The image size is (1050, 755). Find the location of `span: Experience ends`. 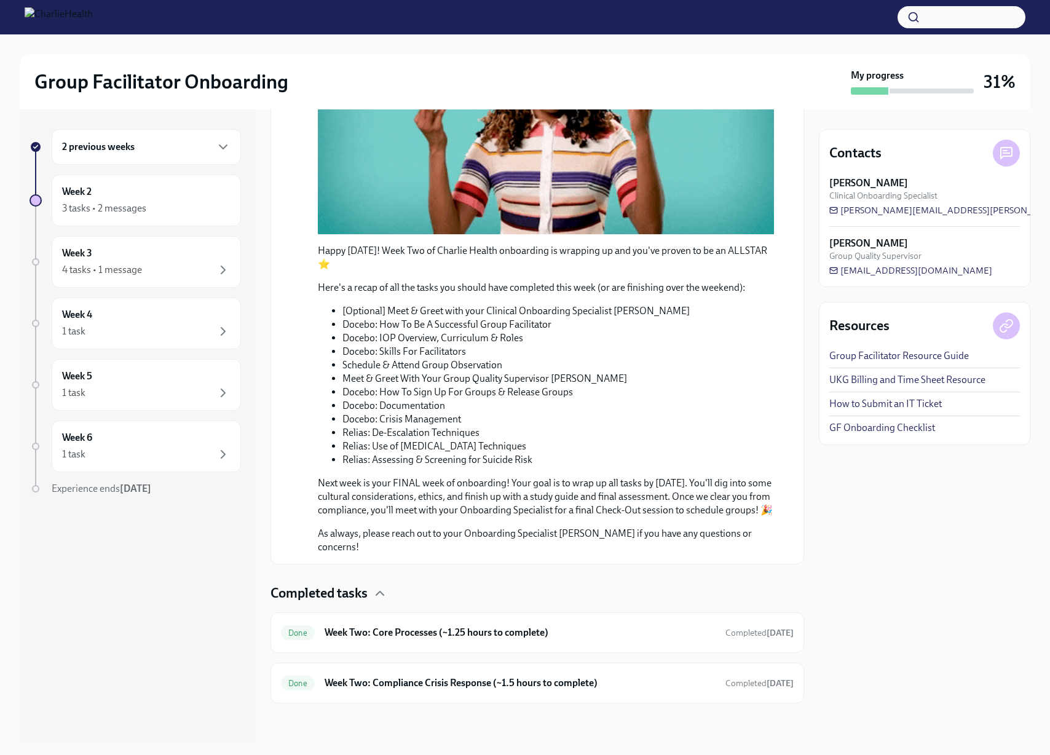

span: Experience ends is located at coordinates (101, 488).